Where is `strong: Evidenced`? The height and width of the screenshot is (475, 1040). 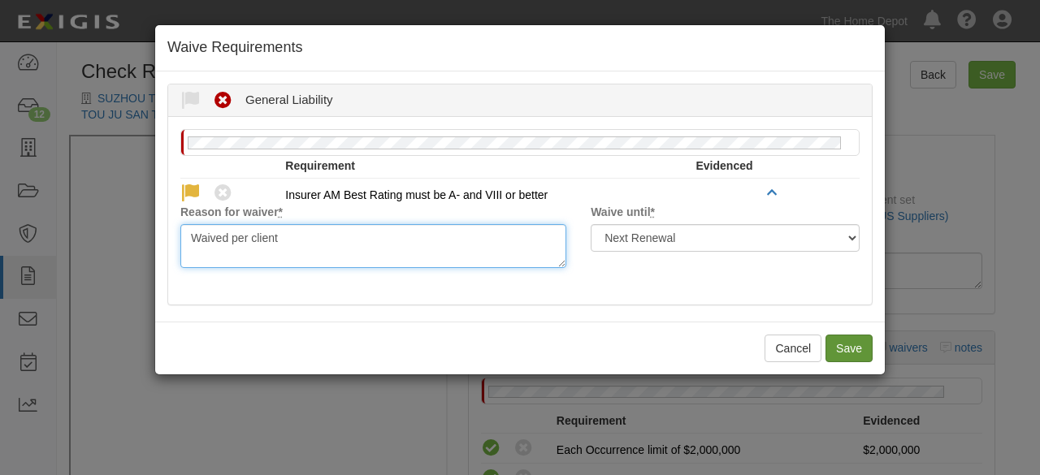
strong: Evidenced is located at coordinates (724, 166).